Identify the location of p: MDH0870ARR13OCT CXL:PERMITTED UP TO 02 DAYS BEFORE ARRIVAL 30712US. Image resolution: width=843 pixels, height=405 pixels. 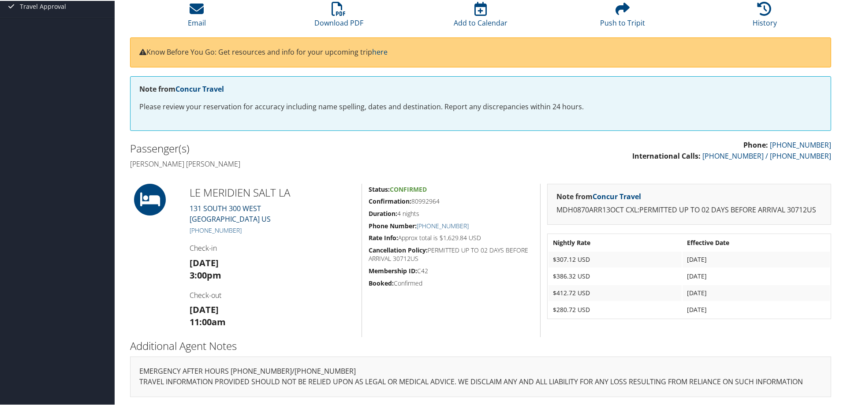
(689, 209).